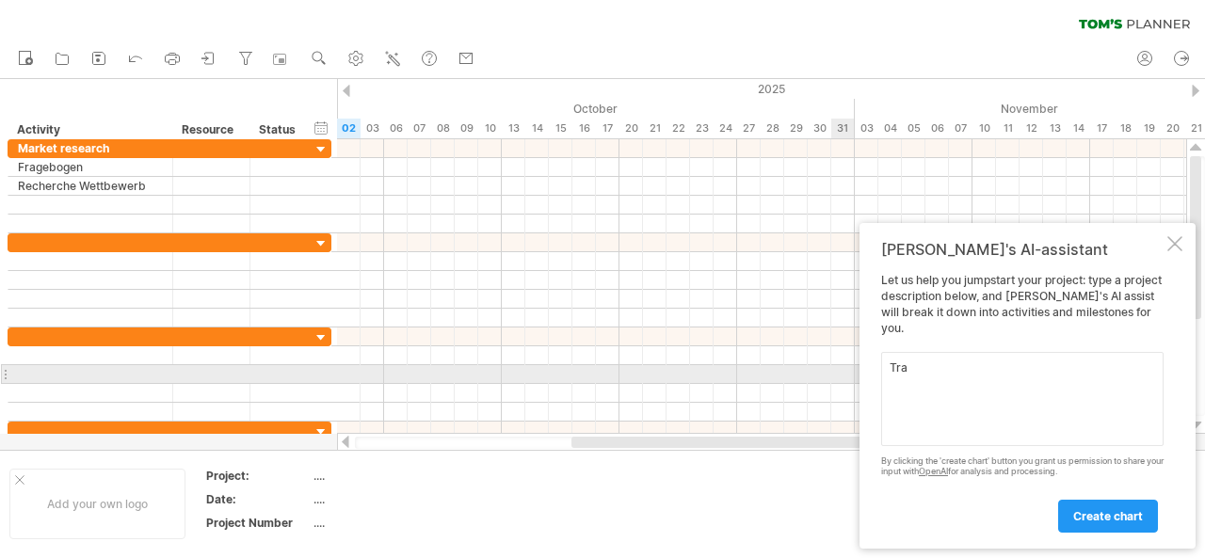 The image size is (1205, 558). What do you see at coordinates (560, 128) in the screenshot?
I see `div: Wednesday, 15 October 2025` at bounding box center [560, 128].